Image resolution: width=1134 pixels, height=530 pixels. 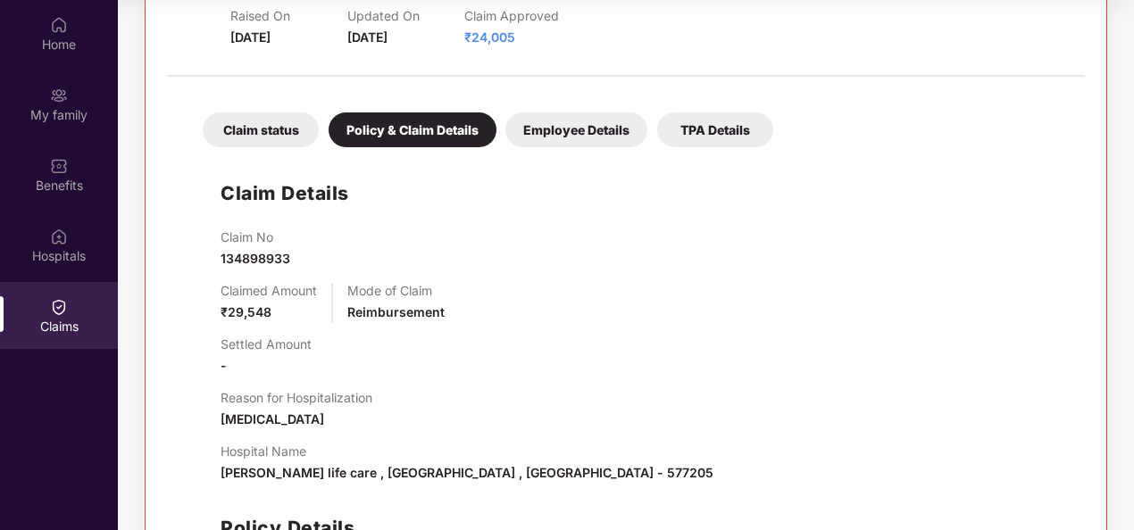 What do you see at coordinates (255, 237) in the screenshot?
I see `p: Claim No` at bounding box center [255, 237].